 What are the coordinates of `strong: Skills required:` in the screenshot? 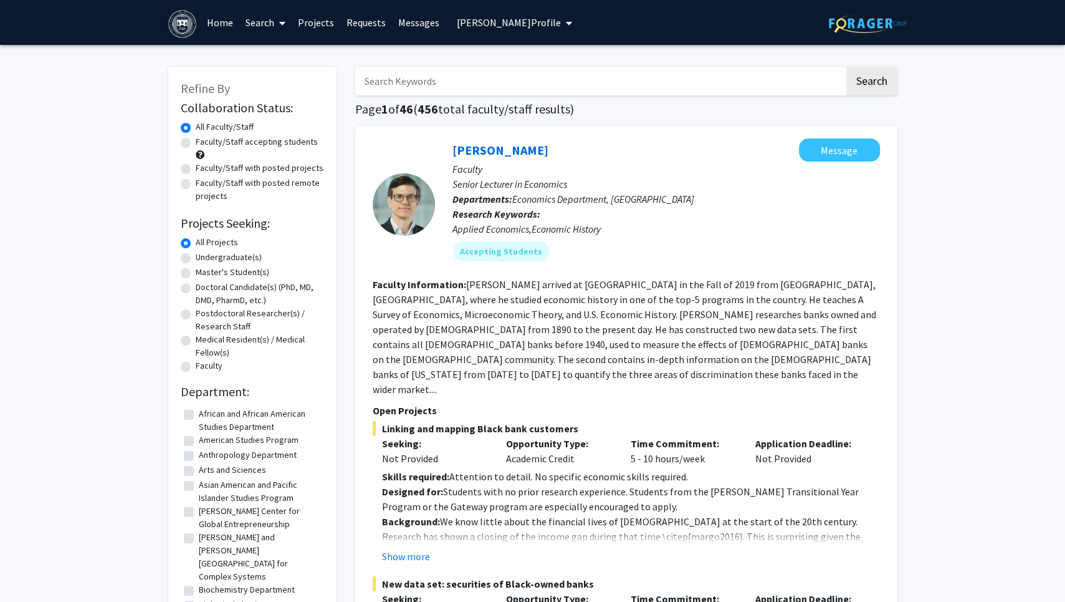 It's located at (416, 476).